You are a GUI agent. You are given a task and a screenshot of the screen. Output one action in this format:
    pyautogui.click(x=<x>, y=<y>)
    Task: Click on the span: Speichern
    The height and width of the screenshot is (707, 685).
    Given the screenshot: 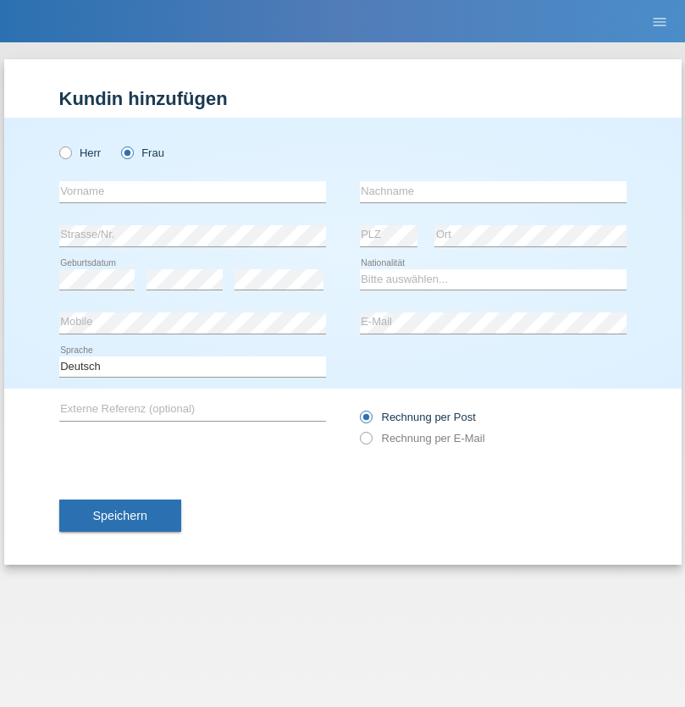 What is the action you would take?
    pyautogui.click(x=120, y=515)
    